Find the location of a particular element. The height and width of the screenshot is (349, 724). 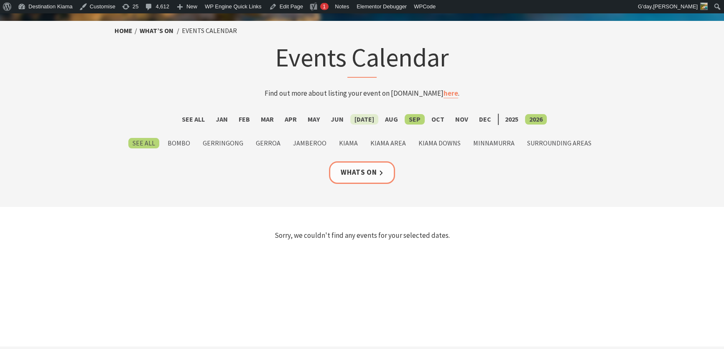

label: Apr is located at coordinates (290, 119).